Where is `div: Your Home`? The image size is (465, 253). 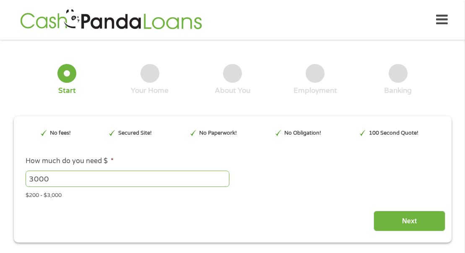
div: Your Home is located at coordinates (150, 91).